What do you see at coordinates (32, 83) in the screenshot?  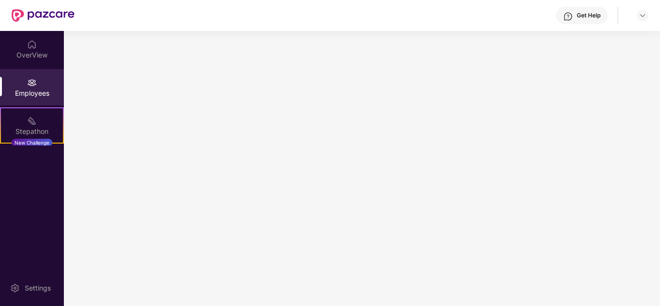 I see `img: svg+xml;base64,PHN2ZyBpZD0iRW1wbG95ZWVzIiB4bWxucz0iaHR0cDovL3d3dy53My5vcmcvMjAwMC9zdmciIHdpZHRoPS...` at bounding box center [32, 83].